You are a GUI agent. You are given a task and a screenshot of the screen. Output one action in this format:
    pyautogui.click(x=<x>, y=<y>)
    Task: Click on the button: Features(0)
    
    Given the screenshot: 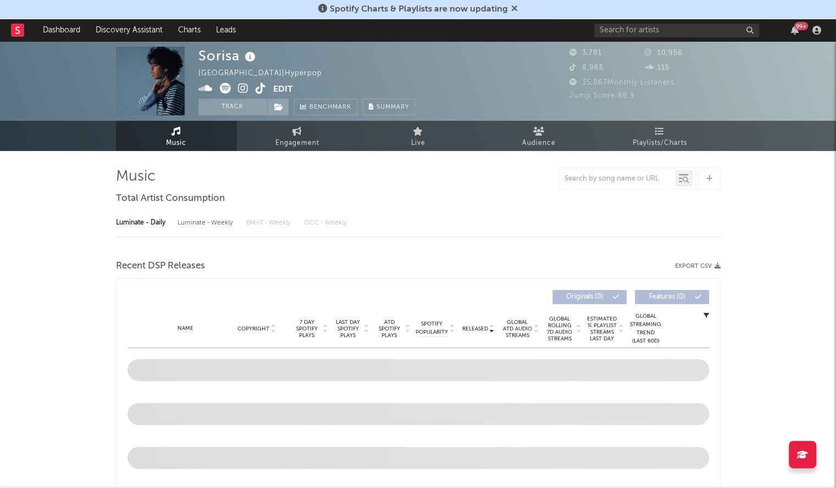 What is the action you would take?
    pyautogui.click(x=671, y=297)
    